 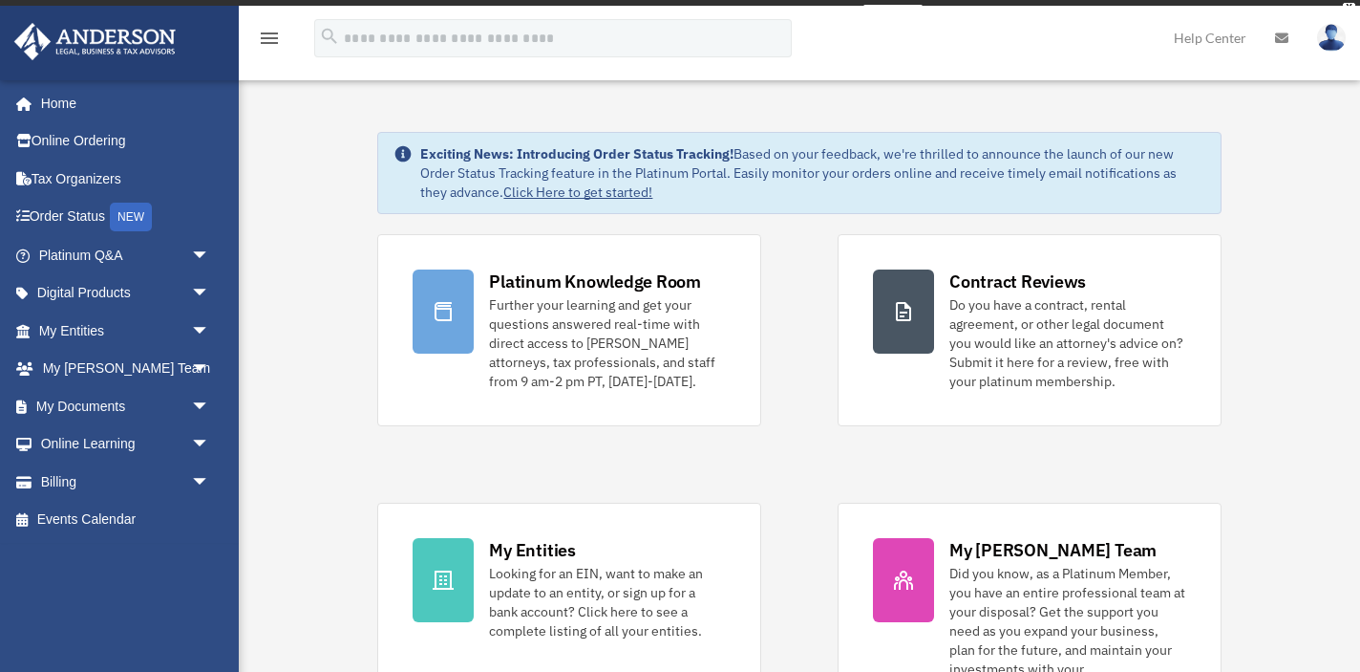 I want to click on img: Anderson Advisors Platinum Portal, so click(x=95, y=41).